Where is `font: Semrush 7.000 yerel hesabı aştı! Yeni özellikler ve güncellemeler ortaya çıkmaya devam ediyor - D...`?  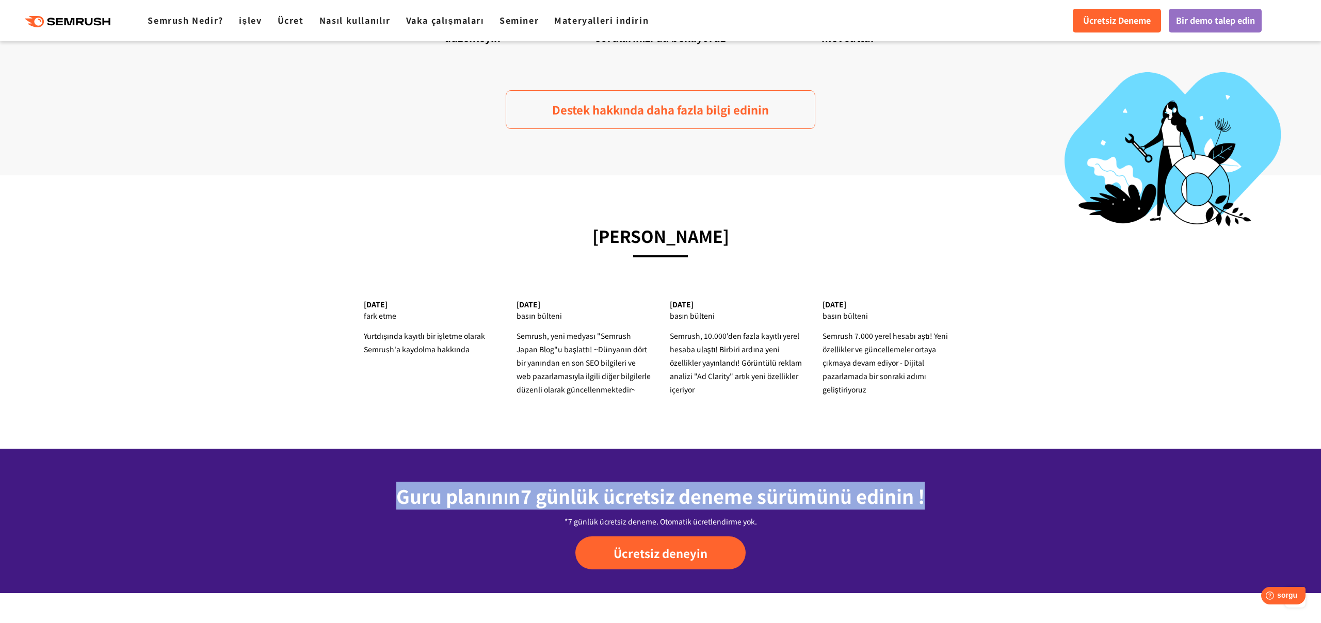 font: Semrush 7.000 yerel hesabı aştı! Yeni özellikler ve güncellemeler ortaya çıkmaya devam ediyor - D... is located at coordinates (885, 363).